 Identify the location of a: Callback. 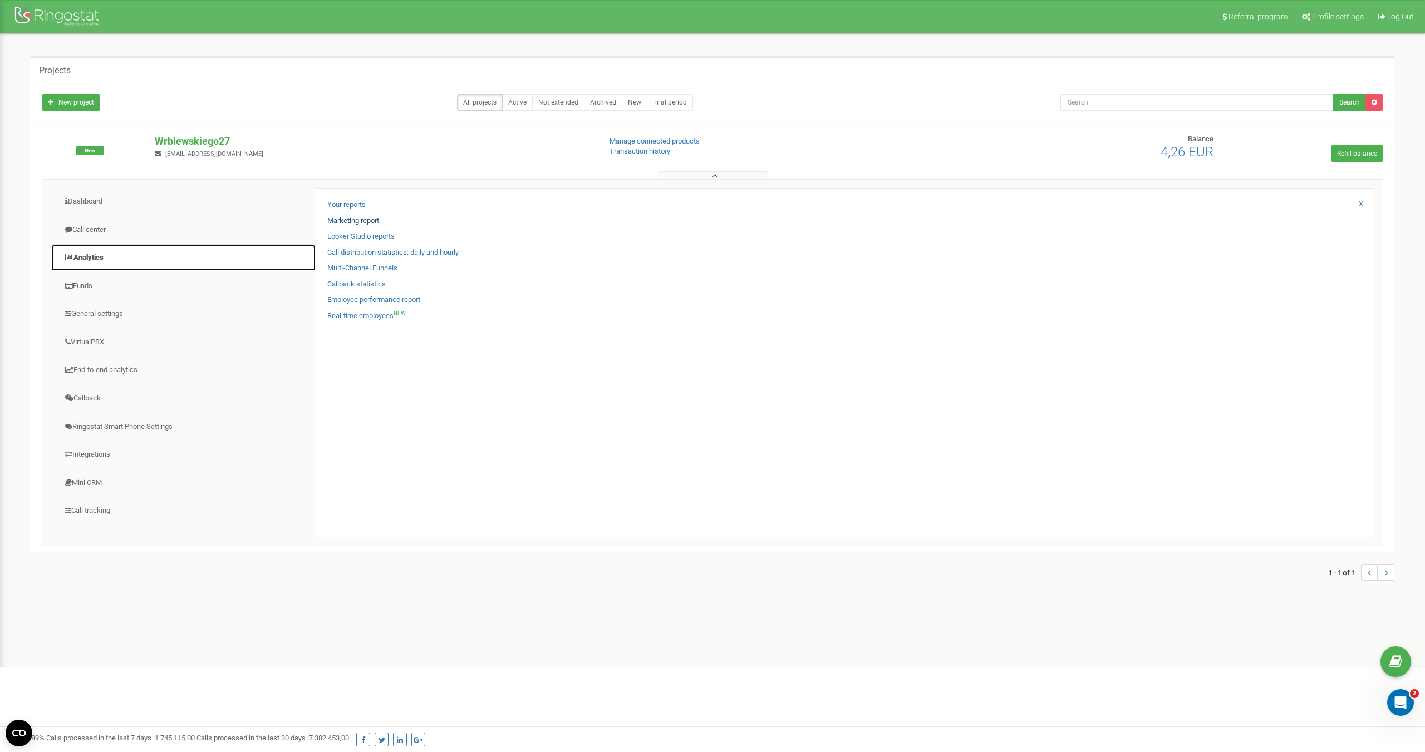
(183, 398).